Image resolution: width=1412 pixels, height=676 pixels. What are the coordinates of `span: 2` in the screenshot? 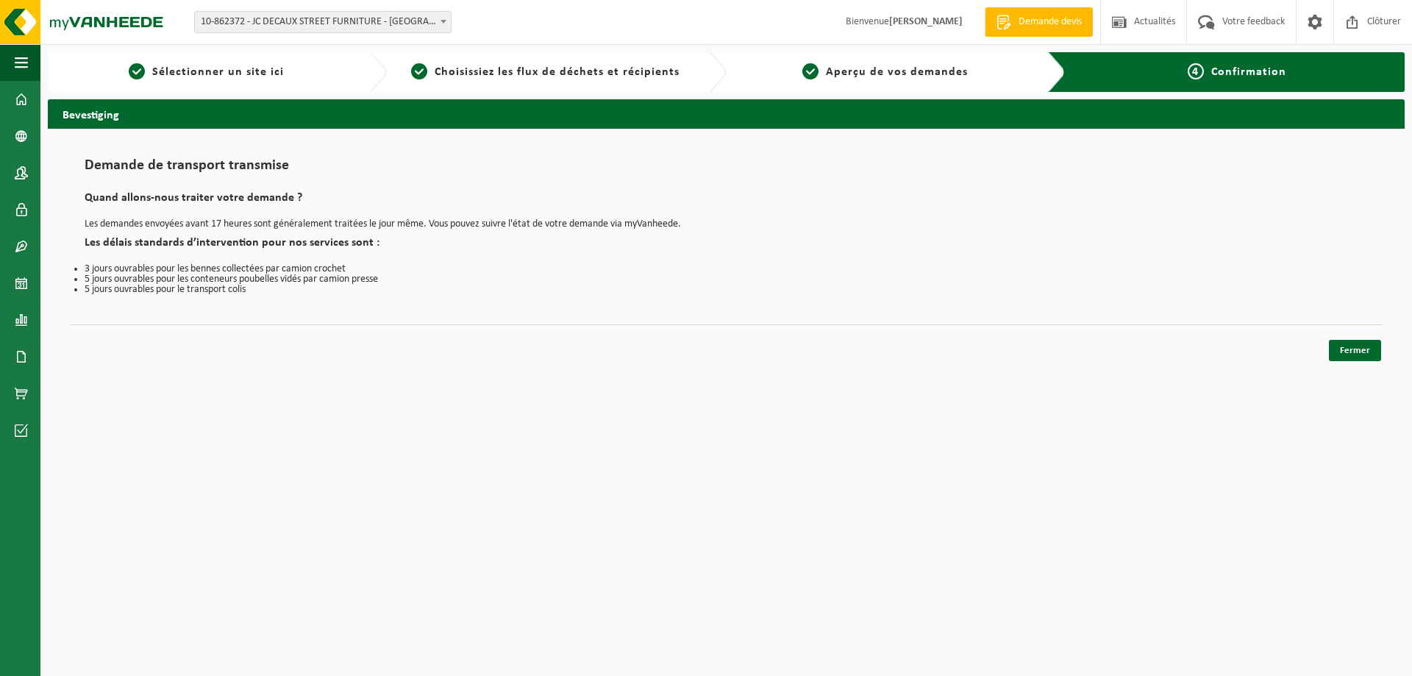 It's located at (419, 71).